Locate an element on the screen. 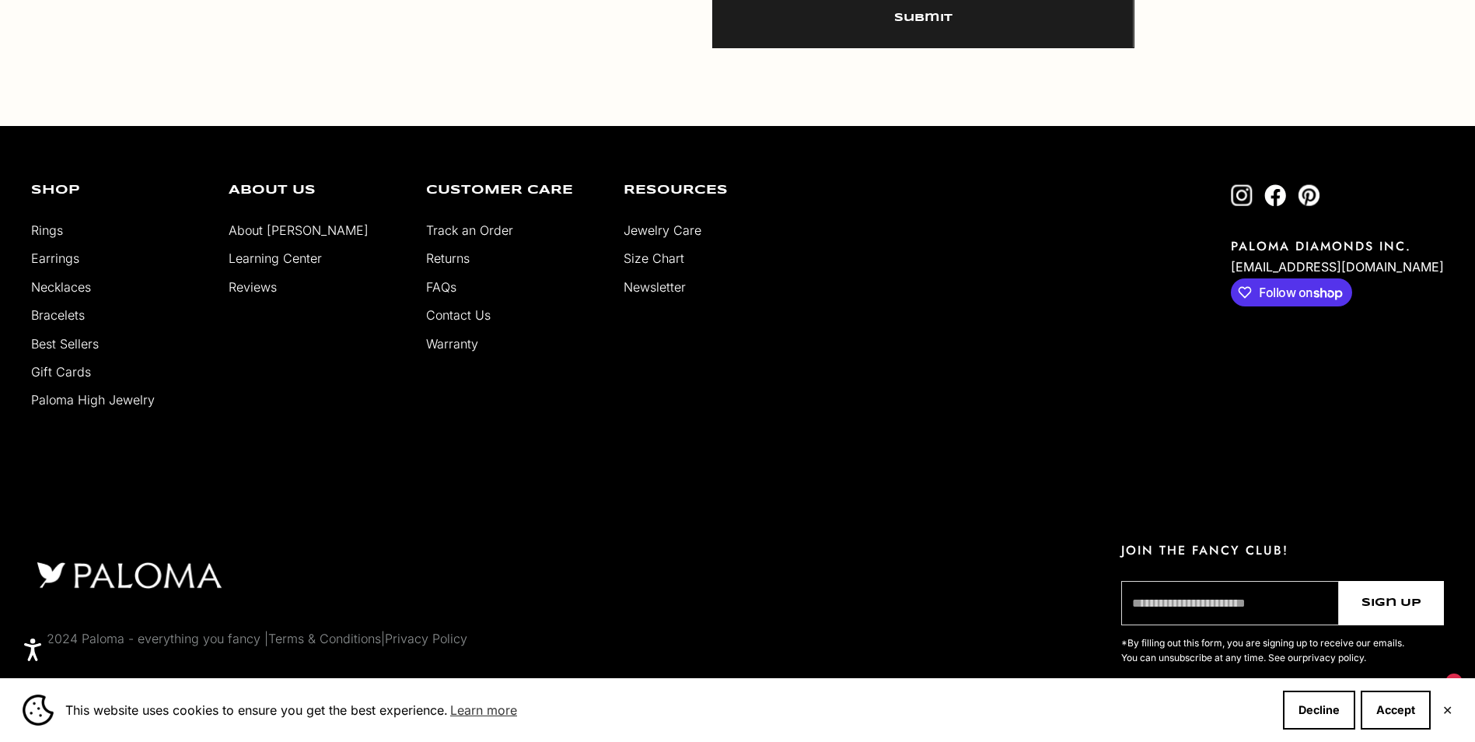  p: © 2024 Paloma - everything you fancy | | is located at coordinates (249, 638).